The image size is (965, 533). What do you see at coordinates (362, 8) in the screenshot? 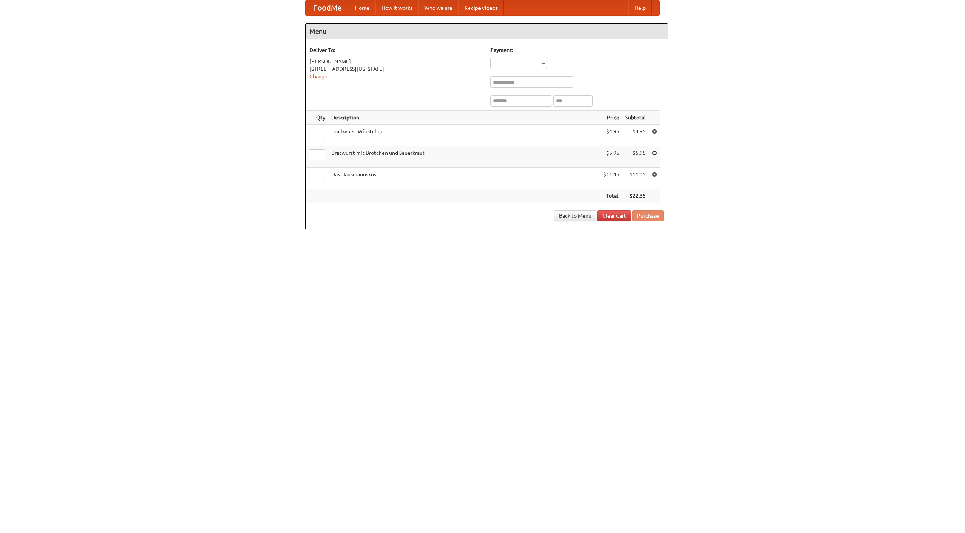
I see `a: Home` at bounding box center [362, 8].